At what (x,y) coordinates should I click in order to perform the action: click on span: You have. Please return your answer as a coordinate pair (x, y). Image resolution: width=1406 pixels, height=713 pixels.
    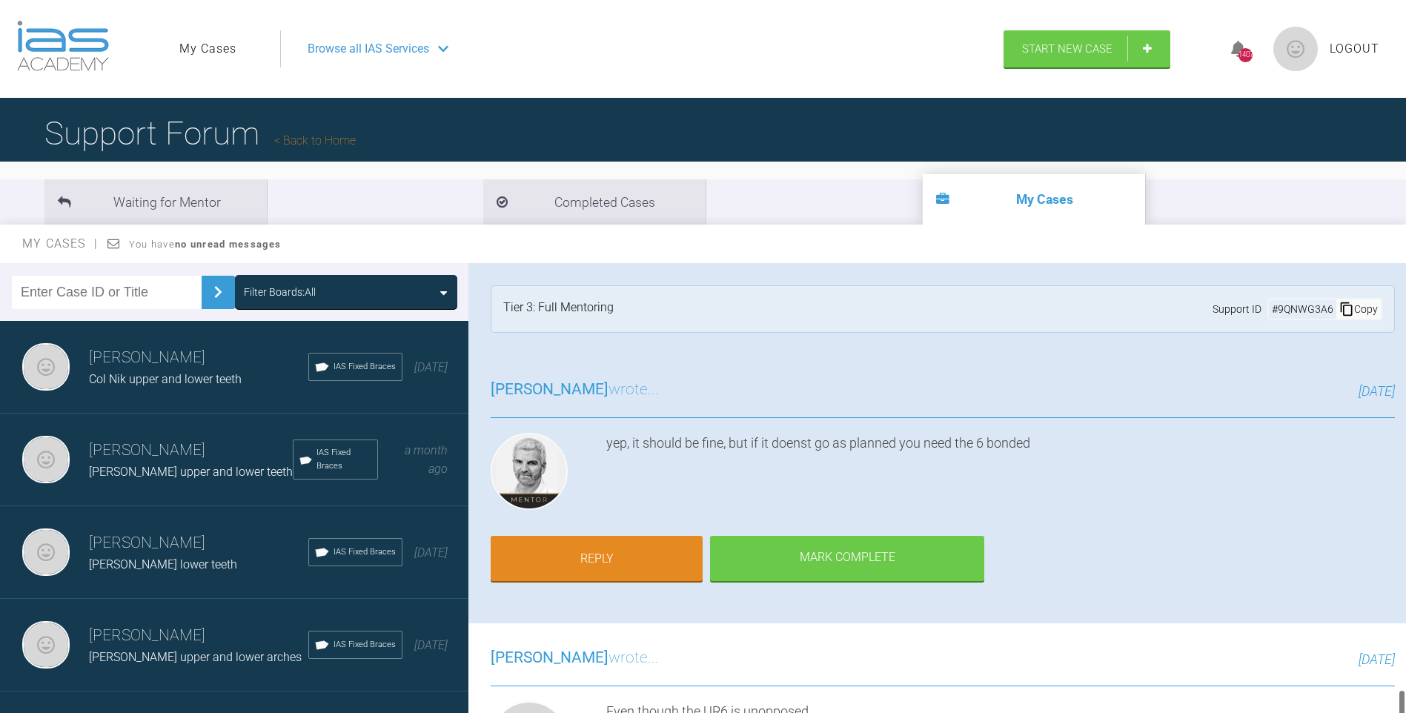
    Looking at the image, I should click on (205, 244).